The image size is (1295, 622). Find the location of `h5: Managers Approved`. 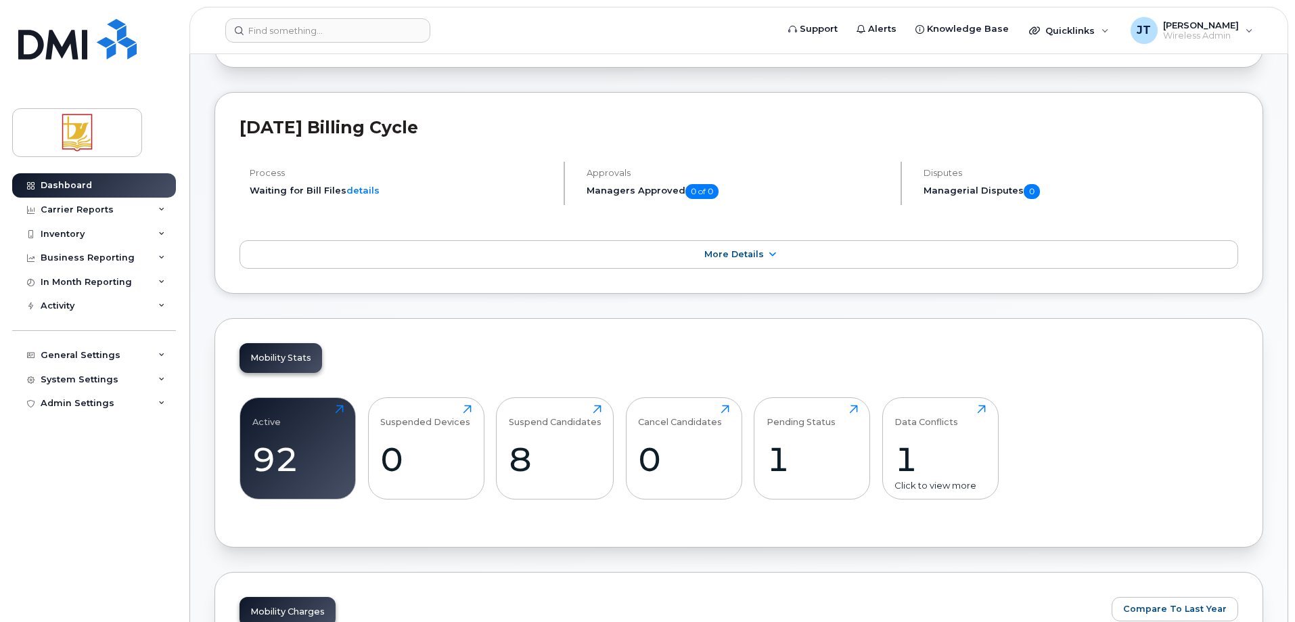

h5: Managers Approved is located at coordinates (738, 192).